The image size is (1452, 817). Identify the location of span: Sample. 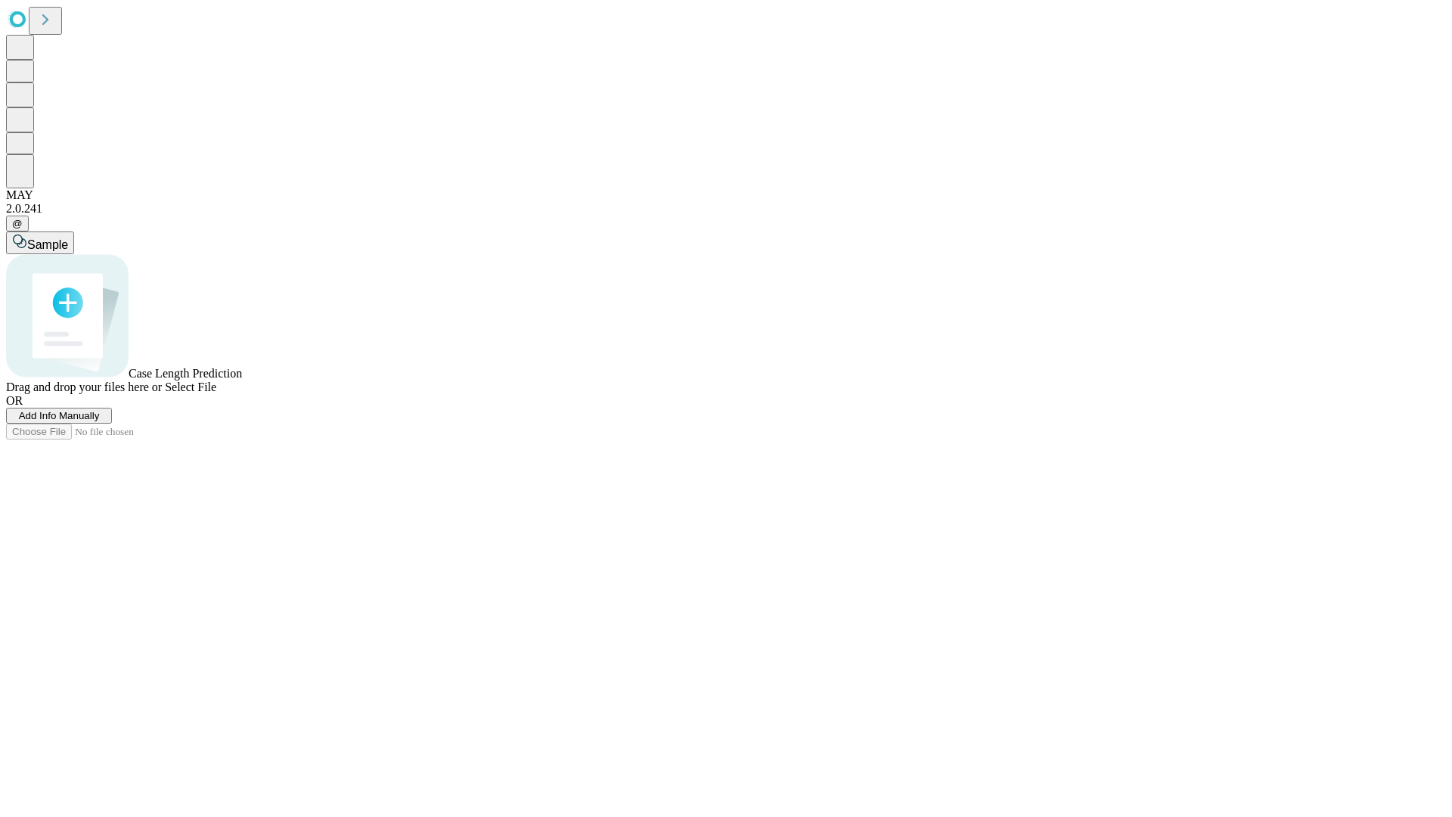
(48, 244).